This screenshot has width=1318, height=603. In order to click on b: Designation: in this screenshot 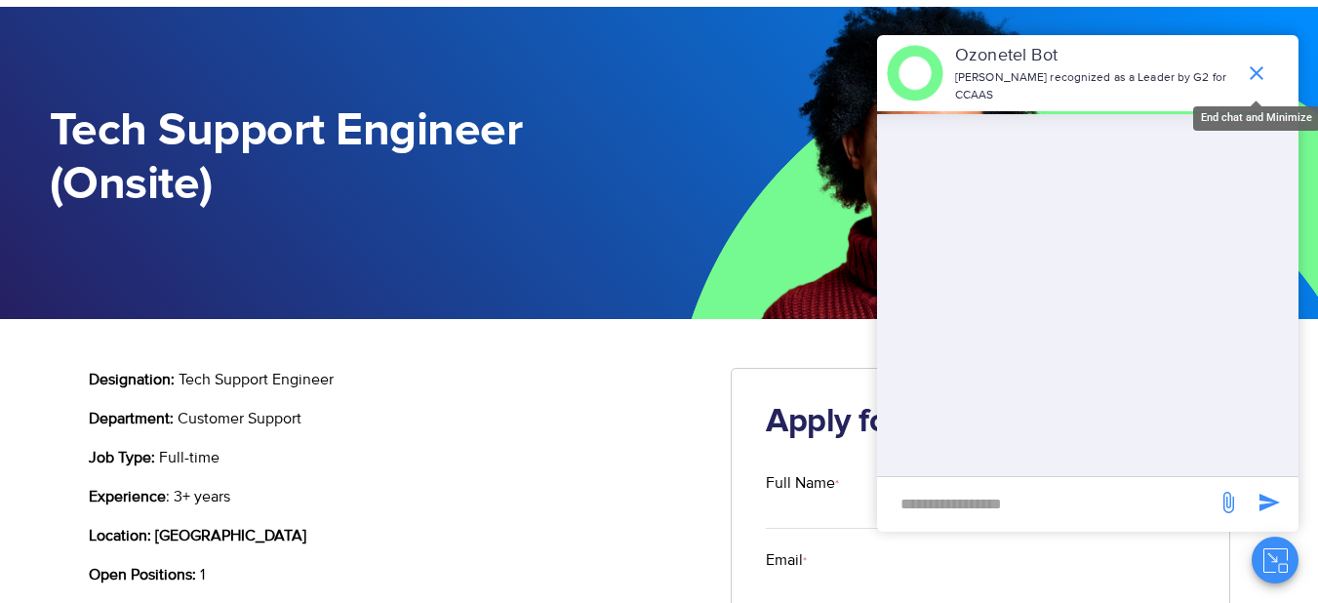, I will do `click(132, 379)`.